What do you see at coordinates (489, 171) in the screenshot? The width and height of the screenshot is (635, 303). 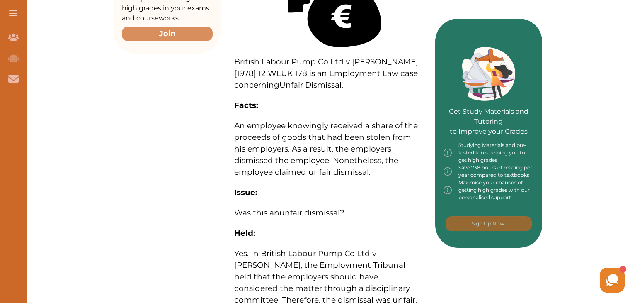 I see `div: Save 738 hours of reading per year compared to textbooks` at bounding box center [489, 171].